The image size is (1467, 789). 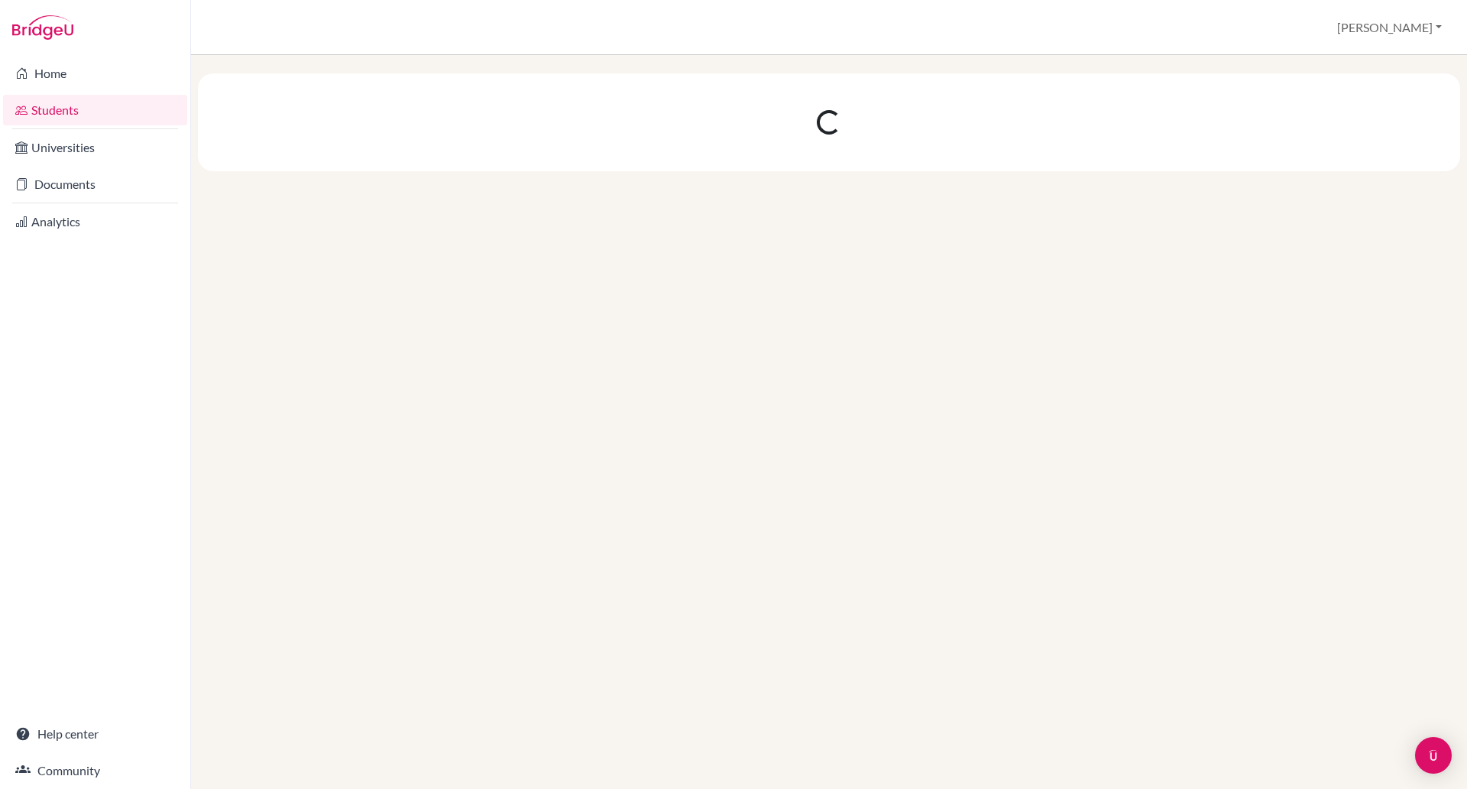 I want to click on a: Help center, so click(x=95, y=734).